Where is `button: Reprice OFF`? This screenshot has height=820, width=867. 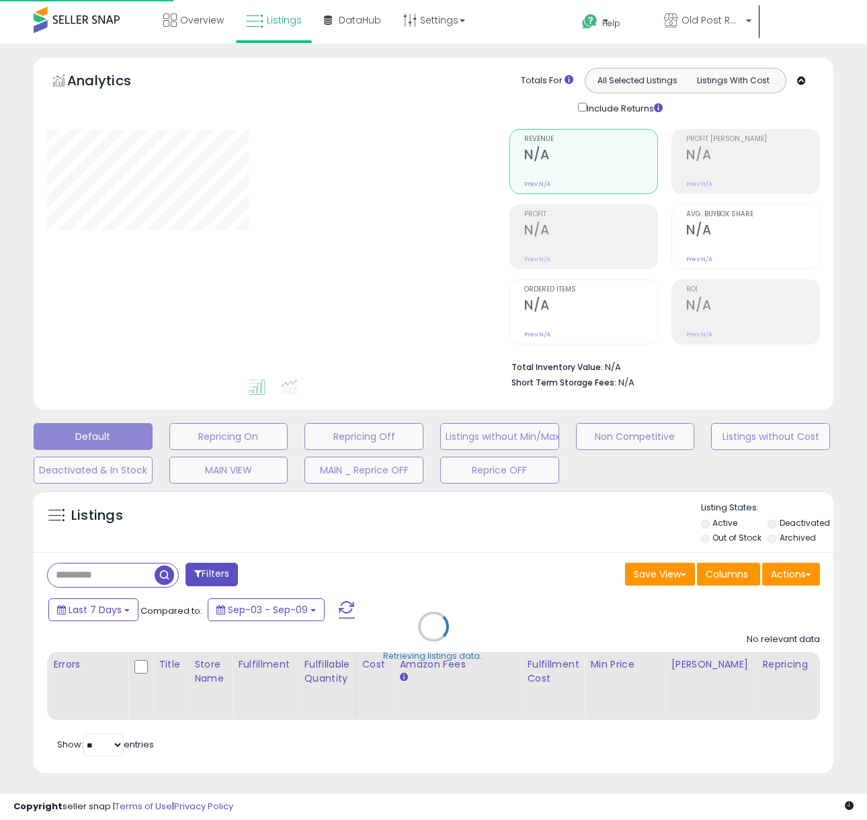
button: Reprice OFF is located at coordinates (499, 470).